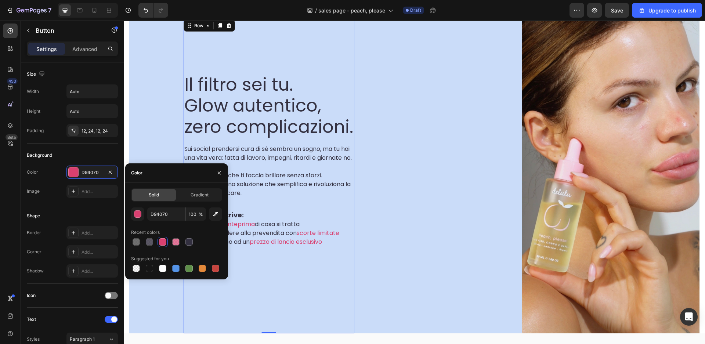 The image size is (705, 344). What do you see at coordinates (145, 213) in the screenshot?
I see `p: ✨ Potrà accedere alla prevendita con` at bounding box center [145, 213].